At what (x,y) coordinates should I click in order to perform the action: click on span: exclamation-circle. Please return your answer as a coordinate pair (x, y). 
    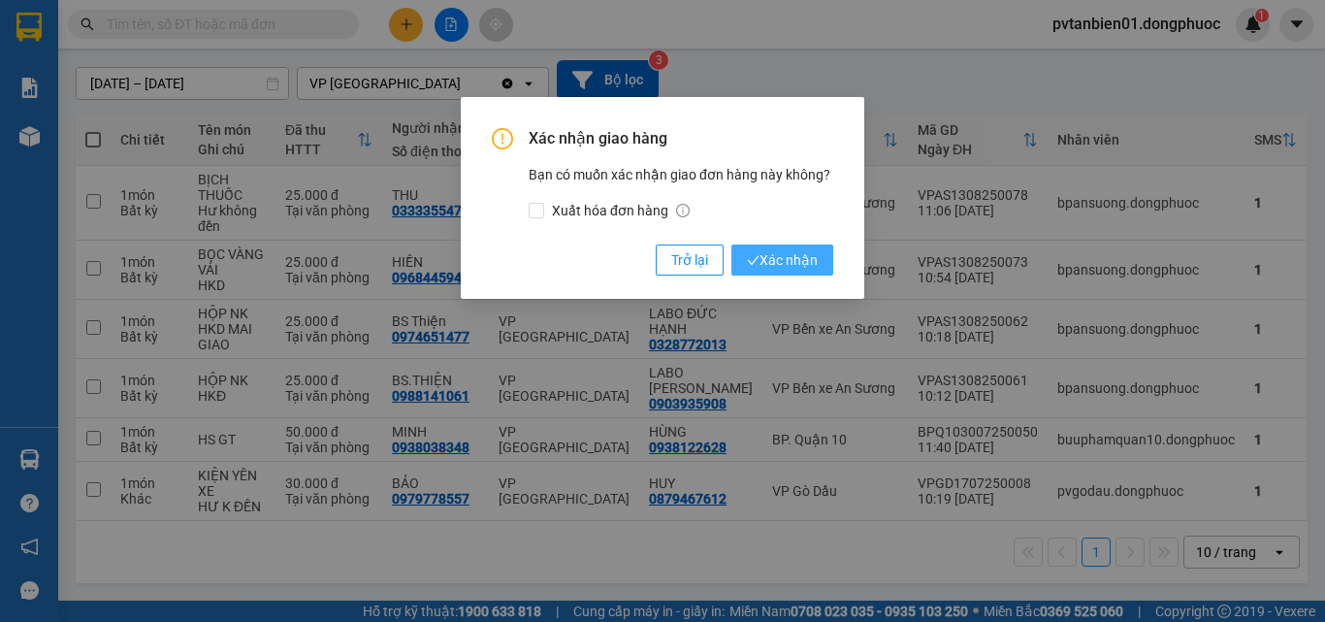
    Looking at the image, I should click on (503, 139).